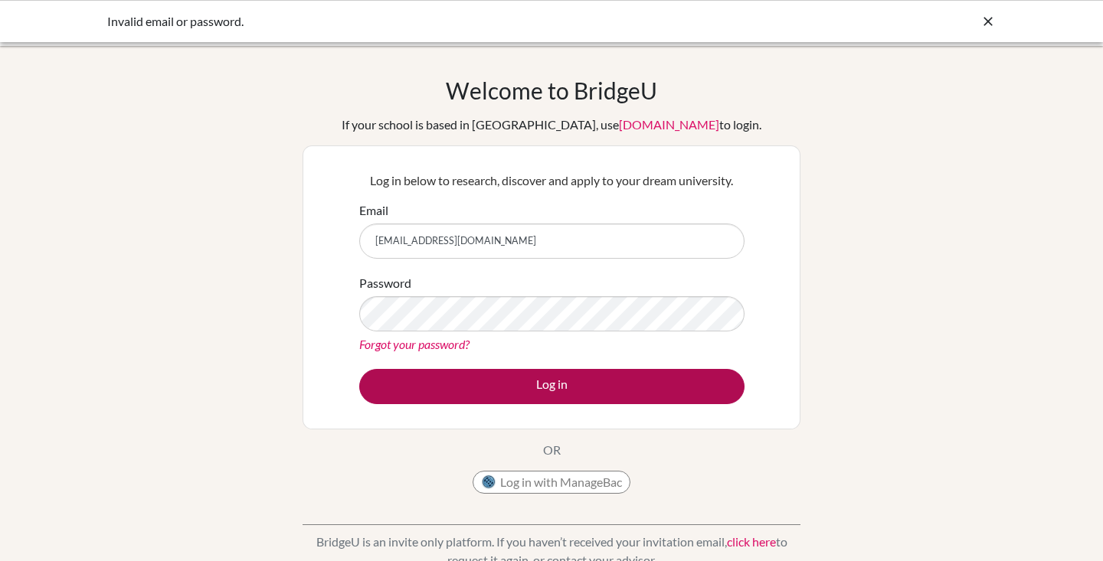 The image size is (1103, 561). Describe the element at coordinates (374, 211) in the screenshot. I see `label: Email` at that location.